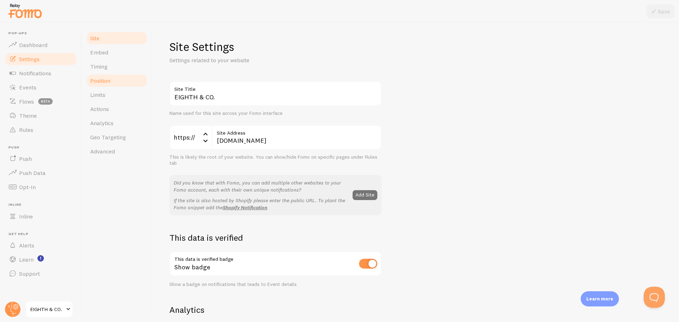  What do you see at coordinates (41, 130) in the screenshot?
I see `a: Rules` at bounding box center [41, 130].